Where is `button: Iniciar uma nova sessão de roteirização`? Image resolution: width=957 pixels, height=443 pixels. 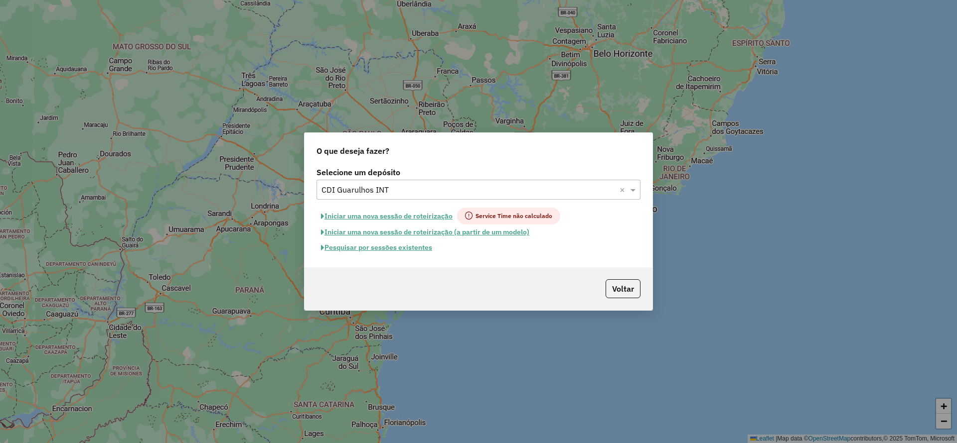 button: Iniciar uma nova sessão de roteirização is located at coordinates (387, 216).